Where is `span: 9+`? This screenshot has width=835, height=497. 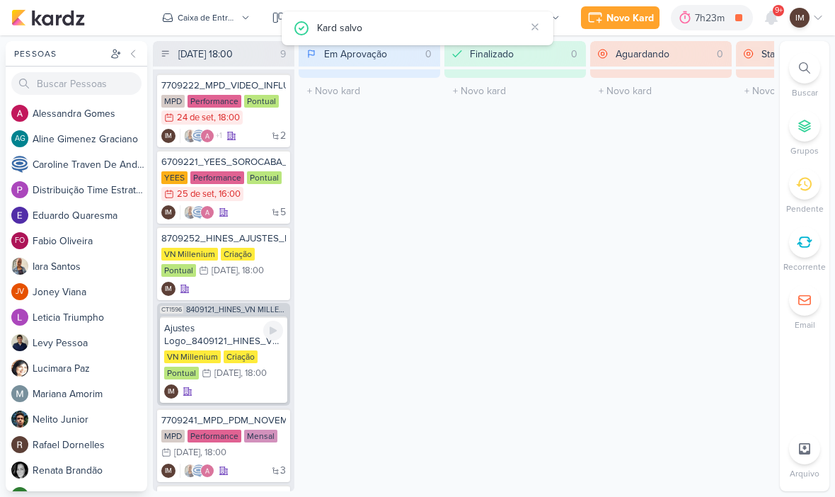
span: 9+ is located at coordinates (778, 11).